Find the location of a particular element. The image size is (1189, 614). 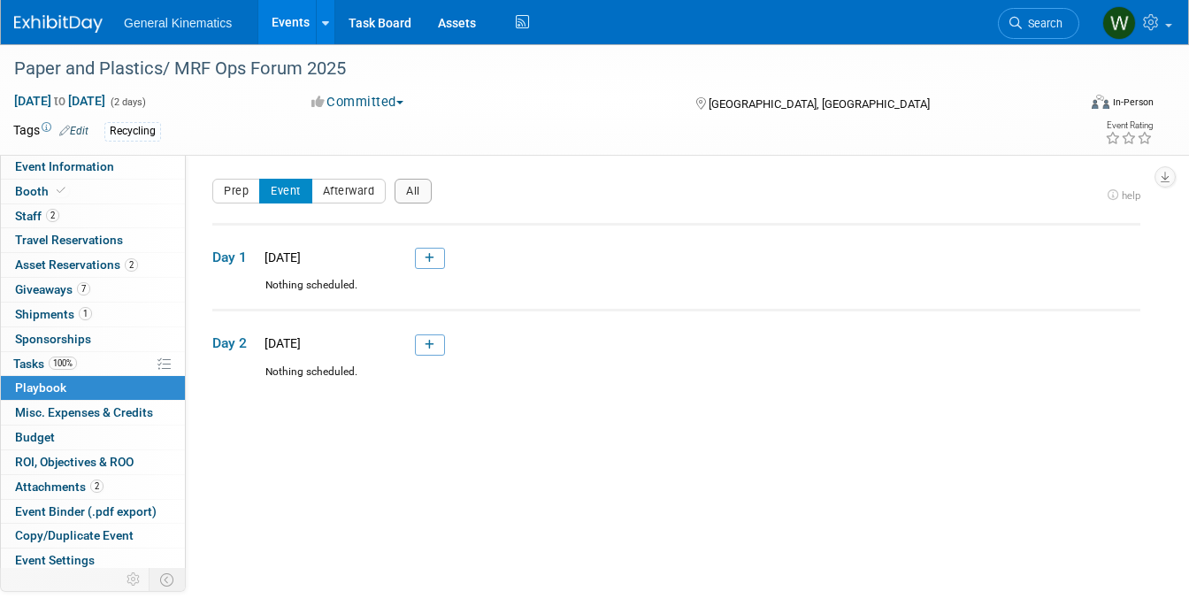

img: ExhibitDay is located at coordinates (58, 24).